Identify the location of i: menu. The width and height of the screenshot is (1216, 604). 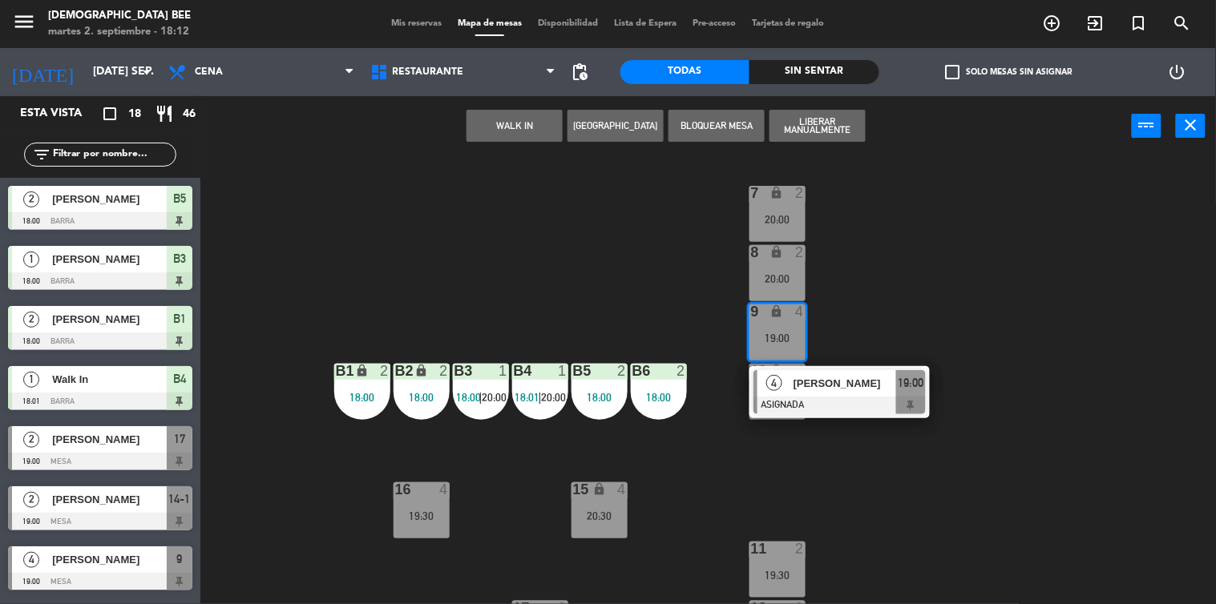
(24, 22).